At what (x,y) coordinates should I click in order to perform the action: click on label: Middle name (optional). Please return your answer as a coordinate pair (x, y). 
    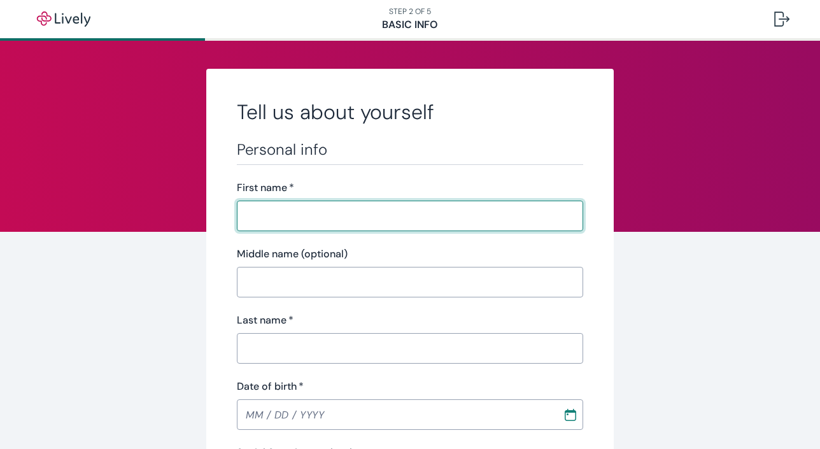
    Looking at the image, I should click on (292, 254).